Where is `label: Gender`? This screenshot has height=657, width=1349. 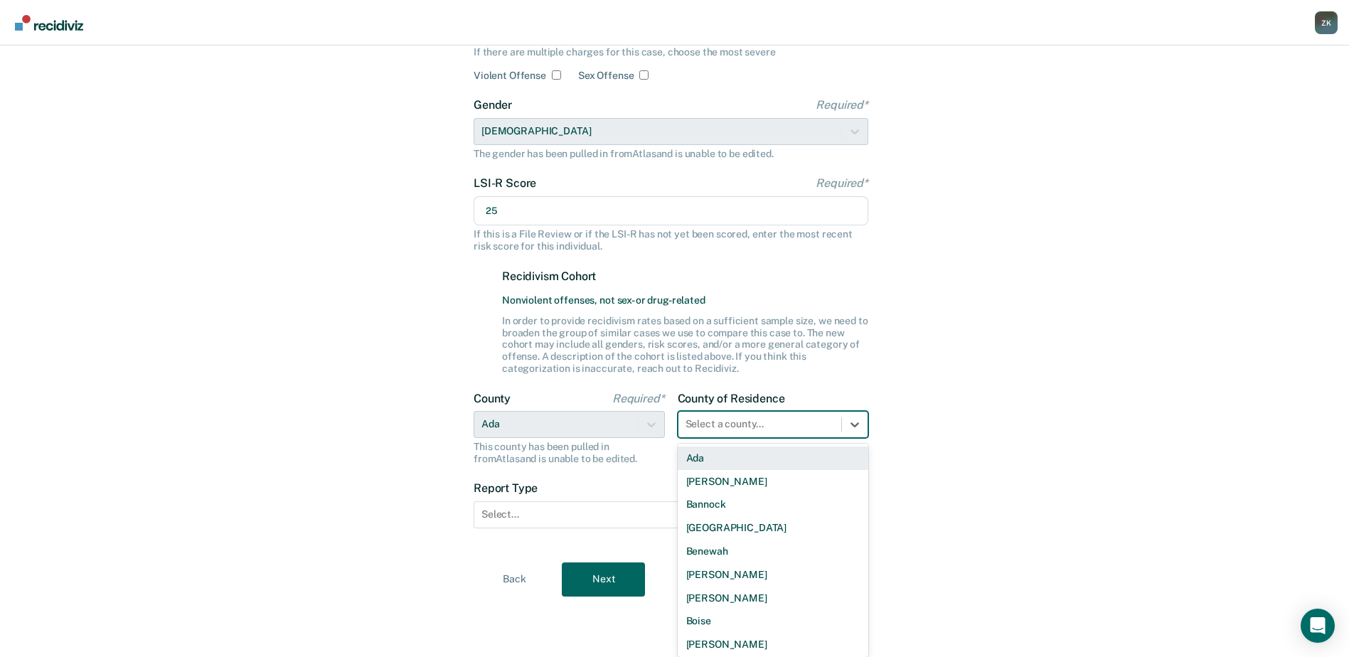 label: Gender is located at coordinates (671, 105).